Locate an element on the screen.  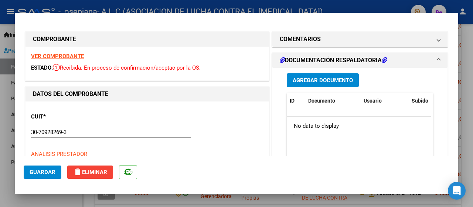
h1: COMENTARIOS is located at coordinates (300, 39).